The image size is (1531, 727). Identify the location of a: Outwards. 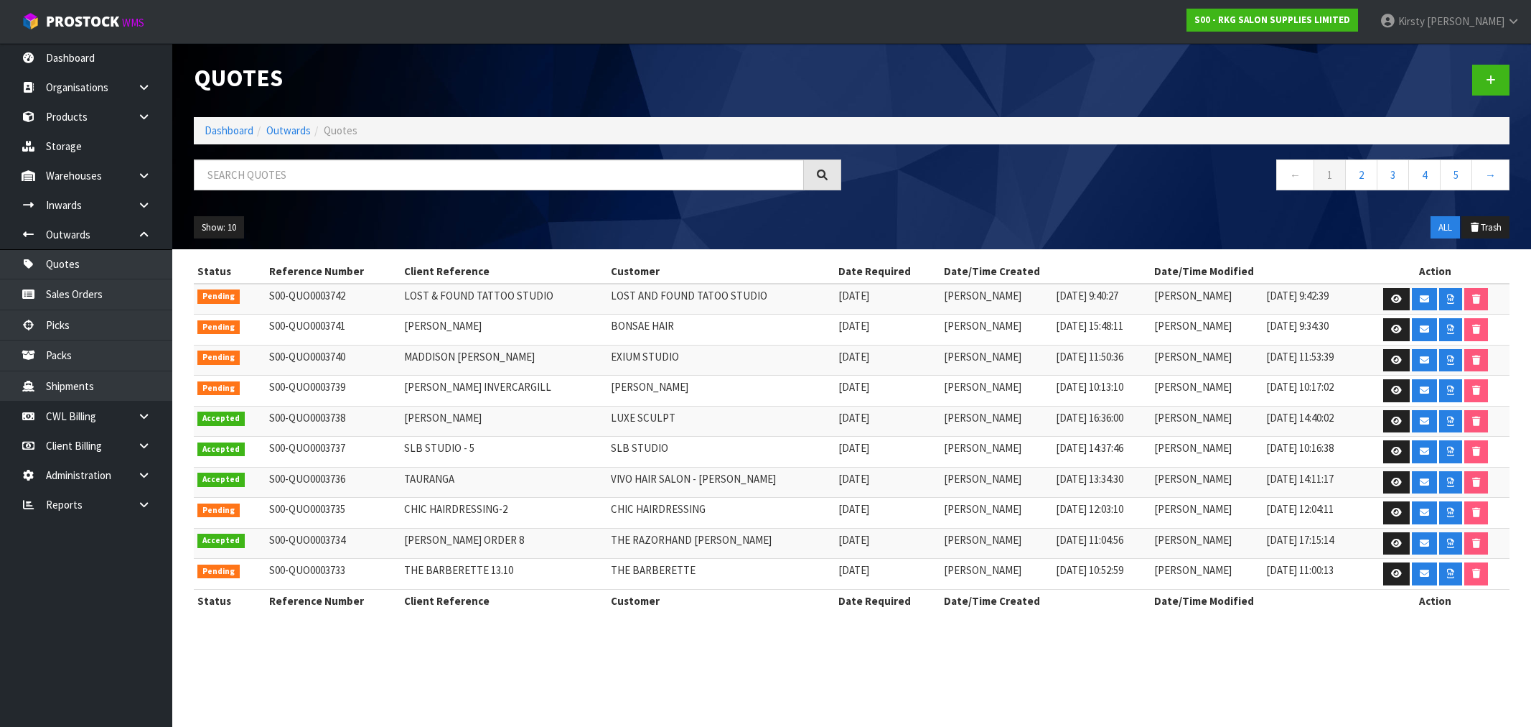
(289, 130).